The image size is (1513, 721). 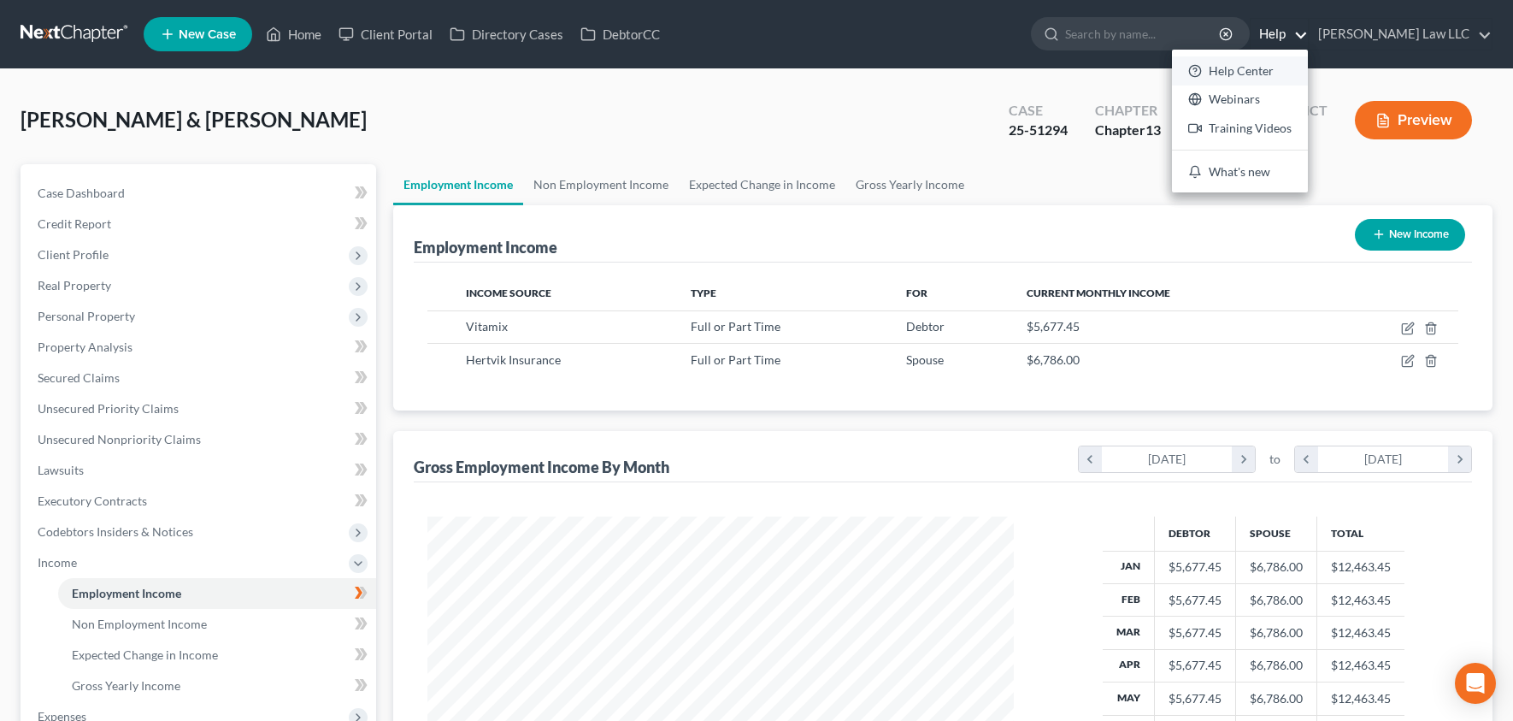 What do you see at coordinates (1239, 172) in the screenshot?
I see `a: What's new` at bounding box center [1239, 172].